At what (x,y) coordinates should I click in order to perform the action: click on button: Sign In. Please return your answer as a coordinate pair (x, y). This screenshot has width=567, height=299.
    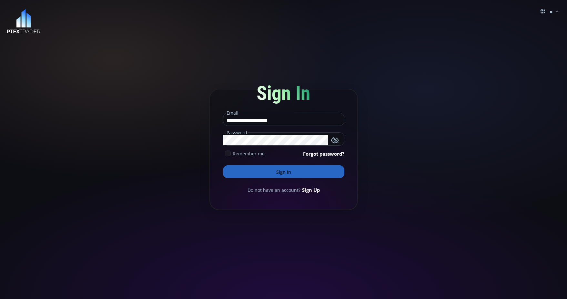
    Looking at the image, I should click on (284, 172).